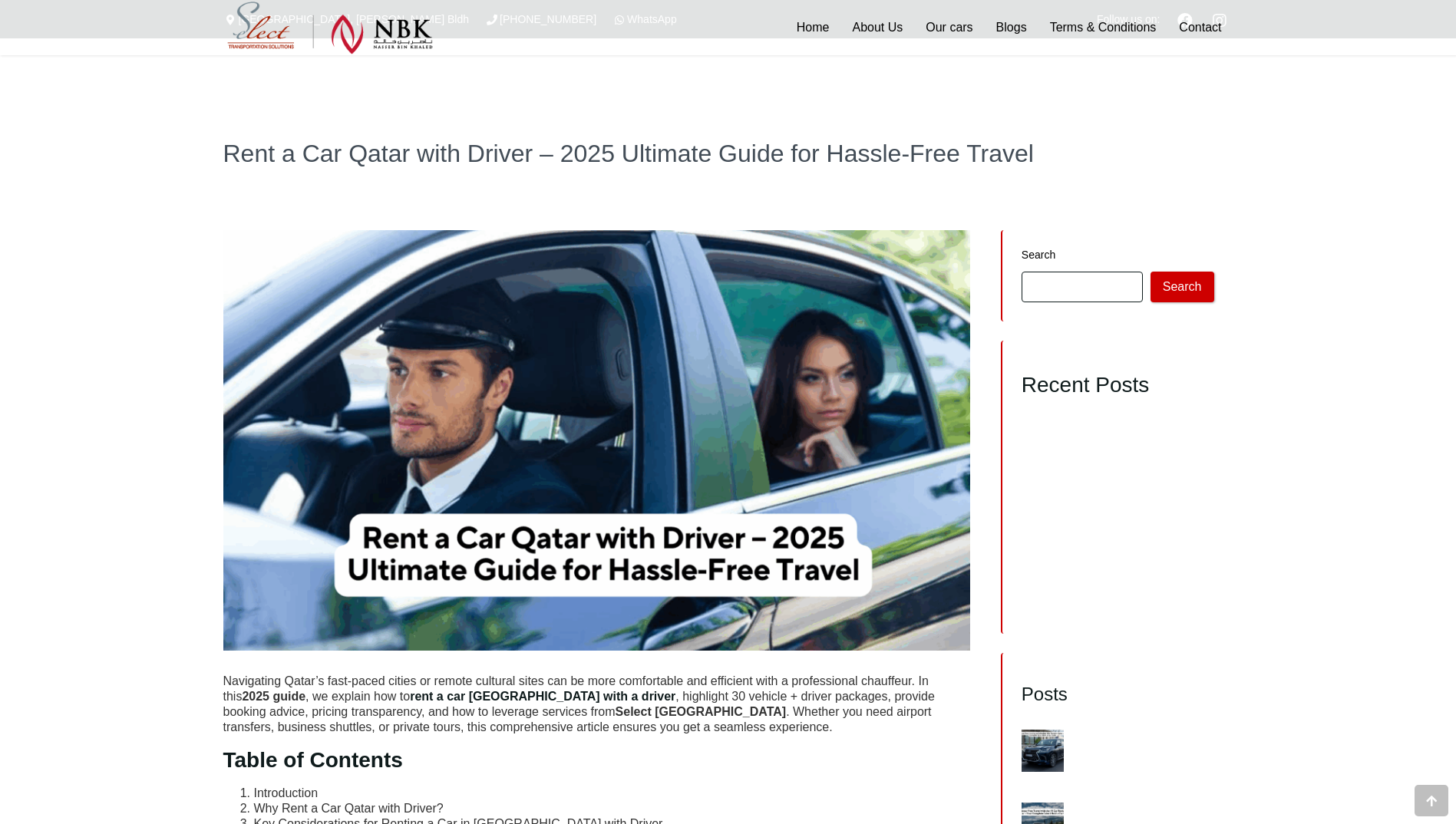 The width and height of the screenshot is (1456, 824). Describe the element at coordinates (728, 153) in the screenshot. I see `h1: Rent a Car Qatar with Driver – 2025 Ultimate Guide for Hassle‑Free Travel` at that location.